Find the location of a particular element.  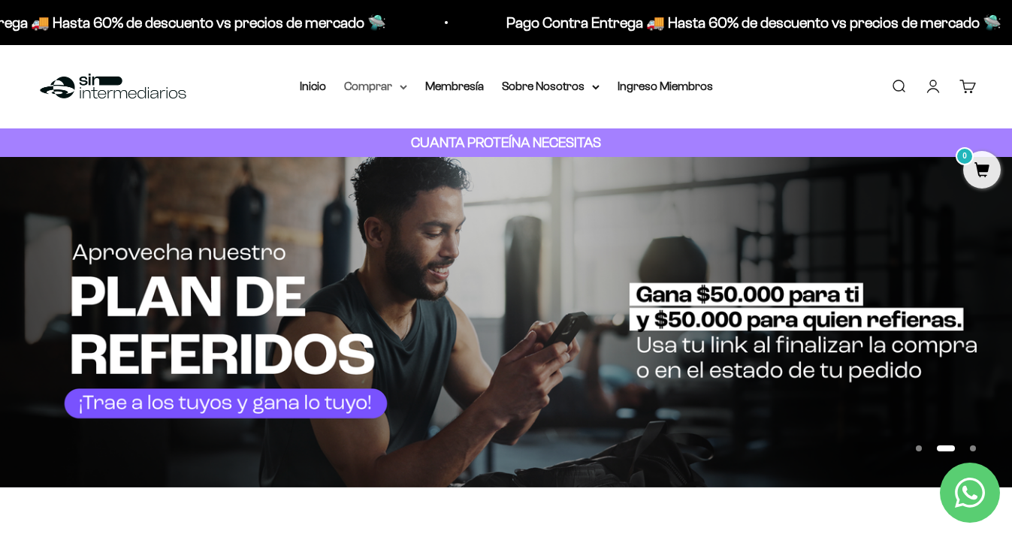

p: Pago Contra Entrega 🚚 Hasta 60% de descuento vs precios de mercado 🛸 is located at coordinates (752, 23).